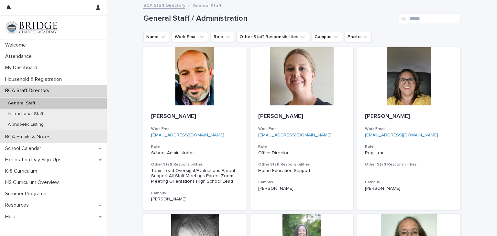  Describe the element at coordinates (18, 205) in the screenshot. I see `p: Resources` at that location.